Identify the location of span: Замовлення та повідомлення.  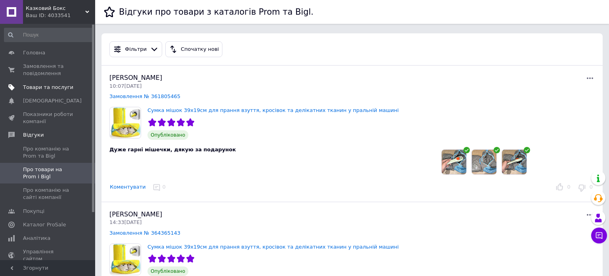
(48, 70).